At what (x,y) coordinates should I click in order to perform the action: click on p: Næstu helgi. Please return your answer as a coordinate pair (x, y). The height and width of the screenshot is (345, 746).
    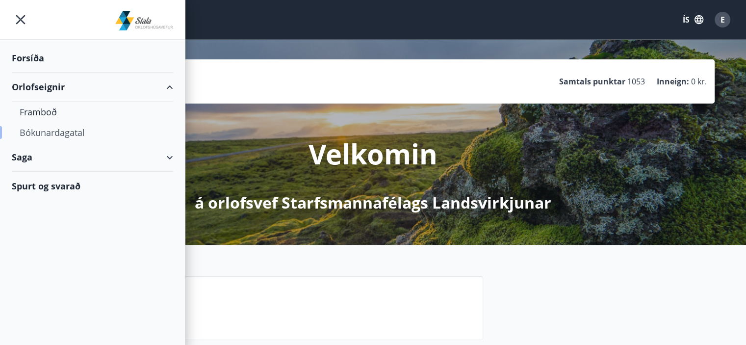
    Looking at the image, I should click on (289, 309).